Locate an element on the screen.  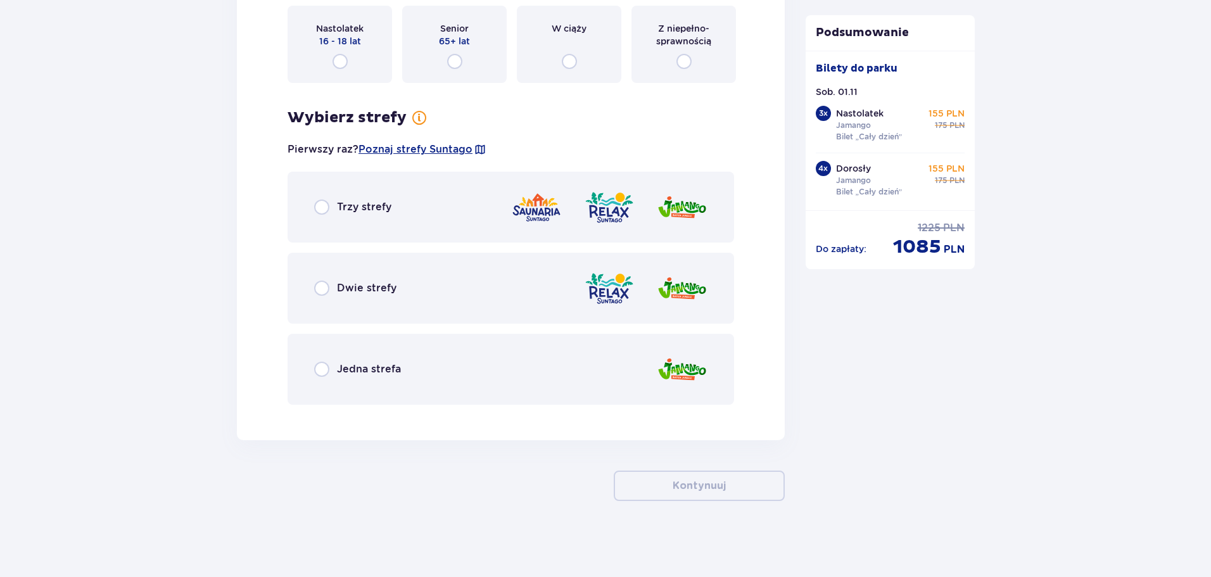
p: Bilety do parku is located at coordinates (857, 68).